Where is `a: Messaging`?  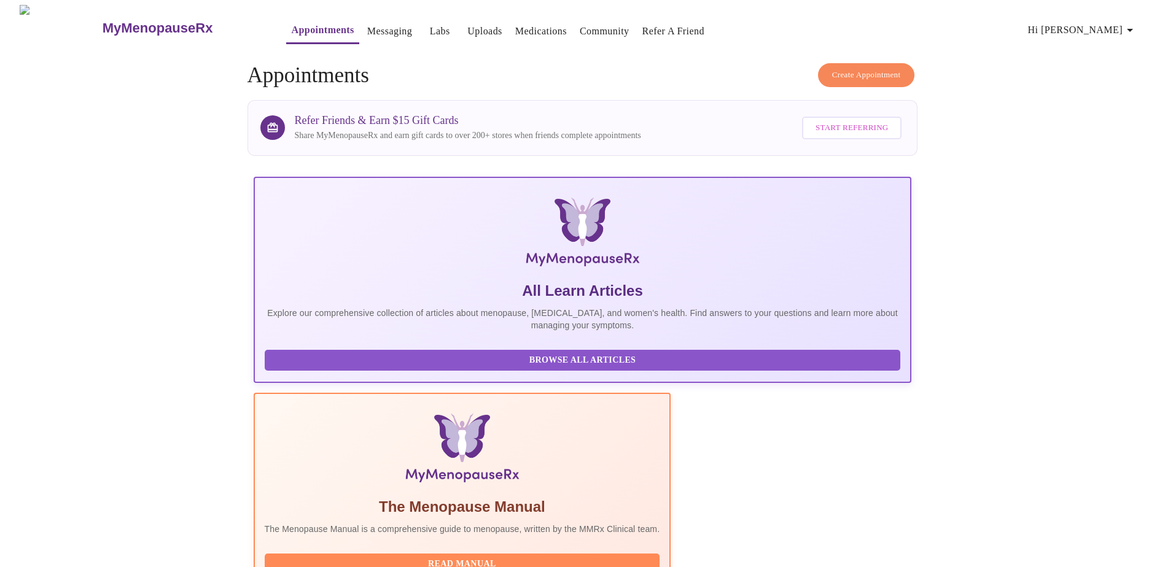 a: Messaging is located at coordinates (389, 31).